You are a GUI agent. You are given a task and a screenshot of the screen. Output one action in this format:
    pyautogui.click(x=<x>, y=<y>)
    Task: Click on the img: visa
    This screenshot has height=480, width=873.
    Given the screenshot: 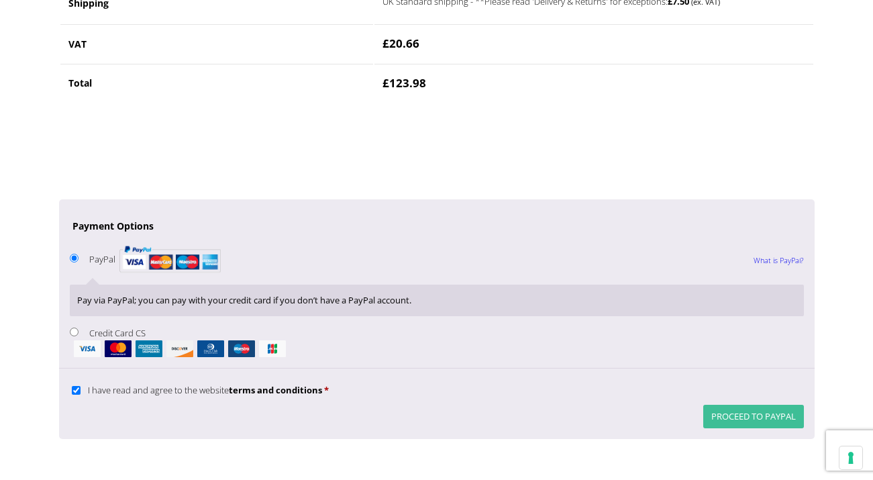 What is the action you would take?
    pyautogui.click(x=87, y=348)
    